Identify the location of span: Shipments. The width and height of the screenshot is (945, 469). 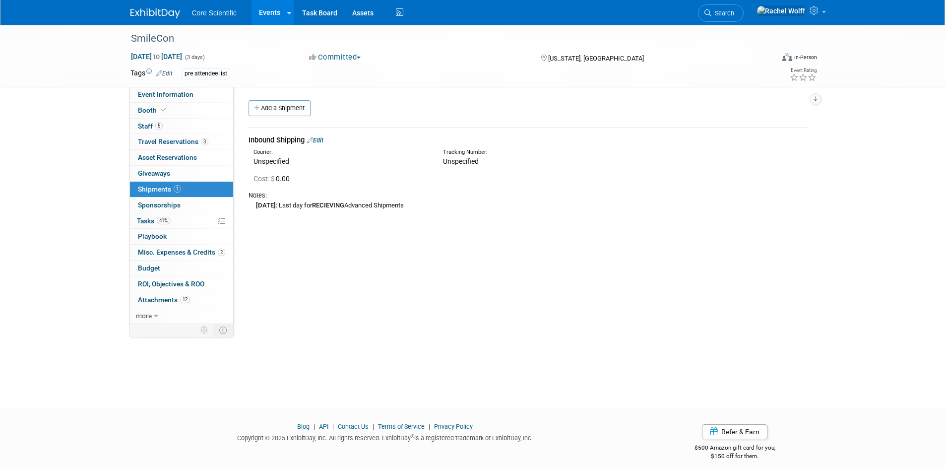
(159, 189).